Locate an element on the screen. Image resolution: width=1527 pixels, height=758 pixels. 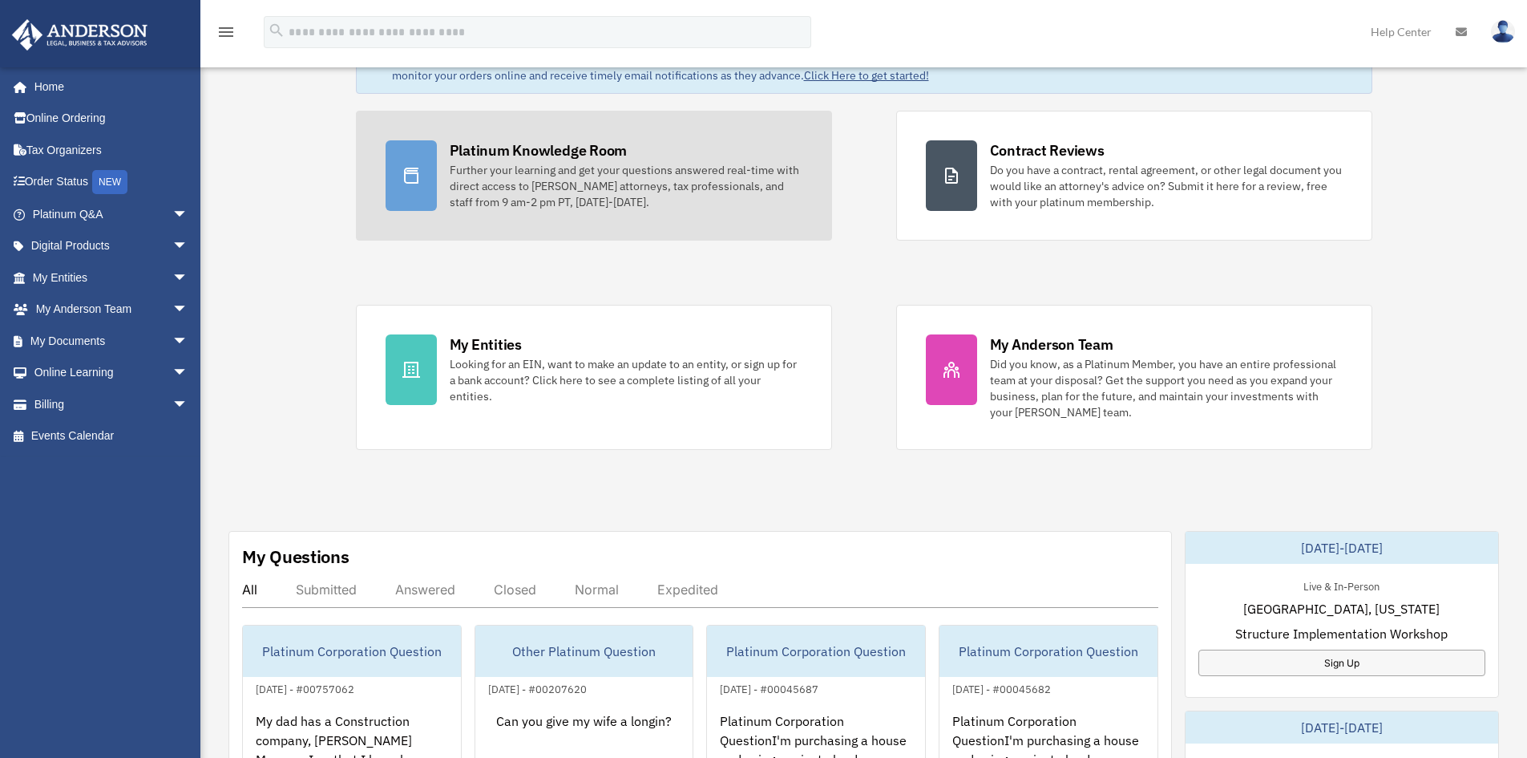
a: Home is located at coordinates (107, 87).